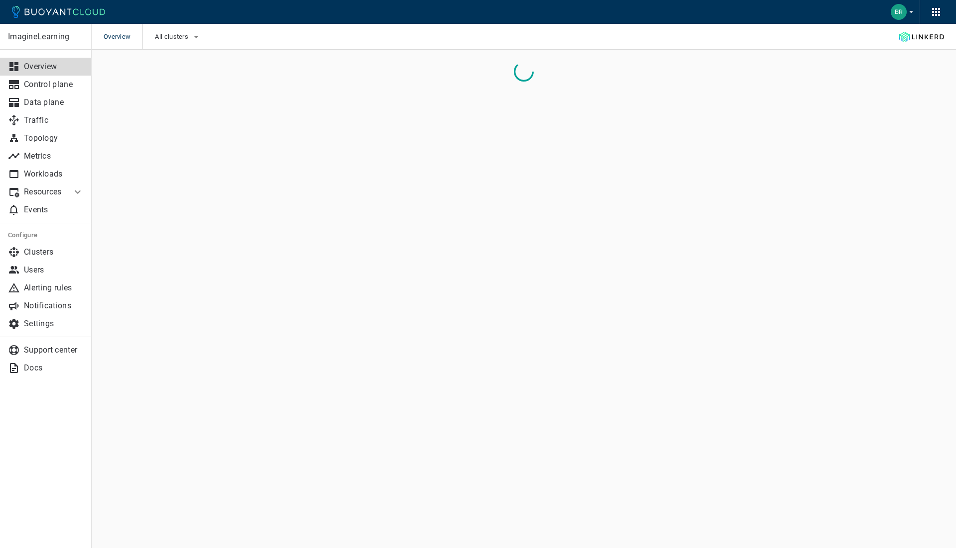  What do you see at coordinates (54, 324) in the screenshot?
I see `p: Settings` at bounding box center [54, 324].